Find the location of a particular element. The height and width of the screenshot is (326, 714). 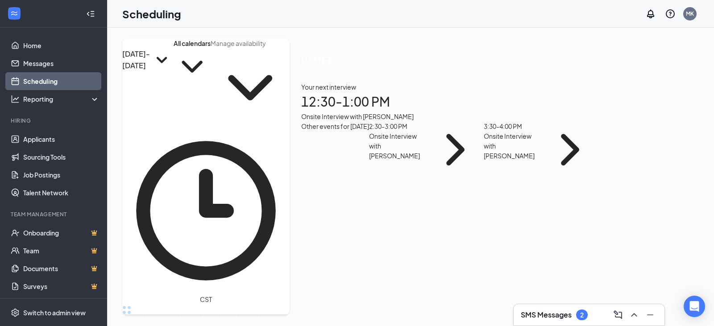

button: All calendarsChevronDown is located at coordinates (192, 62).